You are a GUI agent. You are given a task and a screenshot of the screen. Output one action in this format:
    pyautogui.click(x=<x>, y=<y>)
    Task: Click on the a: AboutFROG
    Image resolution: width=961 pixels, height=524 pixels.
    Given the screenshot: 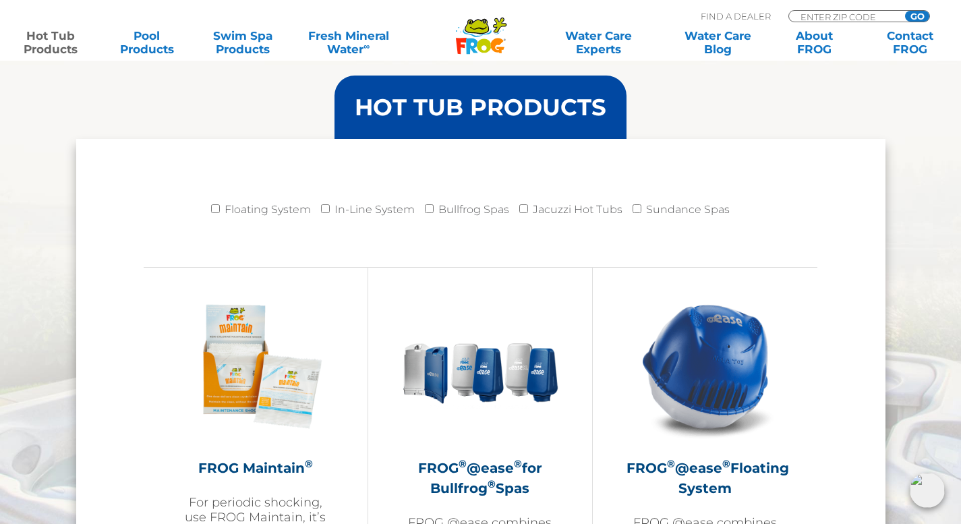 What is the action you would take?
    pyautogui.click(x=814, y=42)
    